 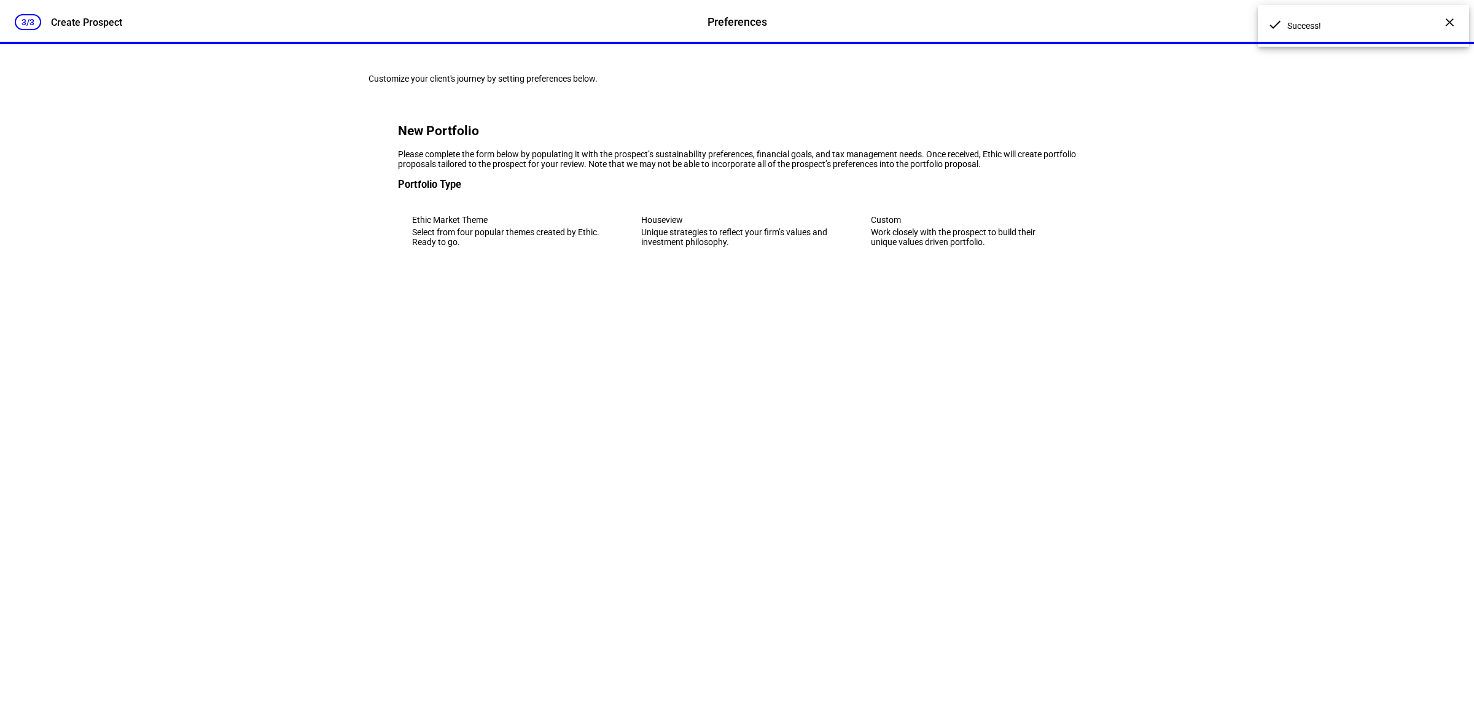 I want to click on div: Ethic Market Theme, so click(x=507, y=220).